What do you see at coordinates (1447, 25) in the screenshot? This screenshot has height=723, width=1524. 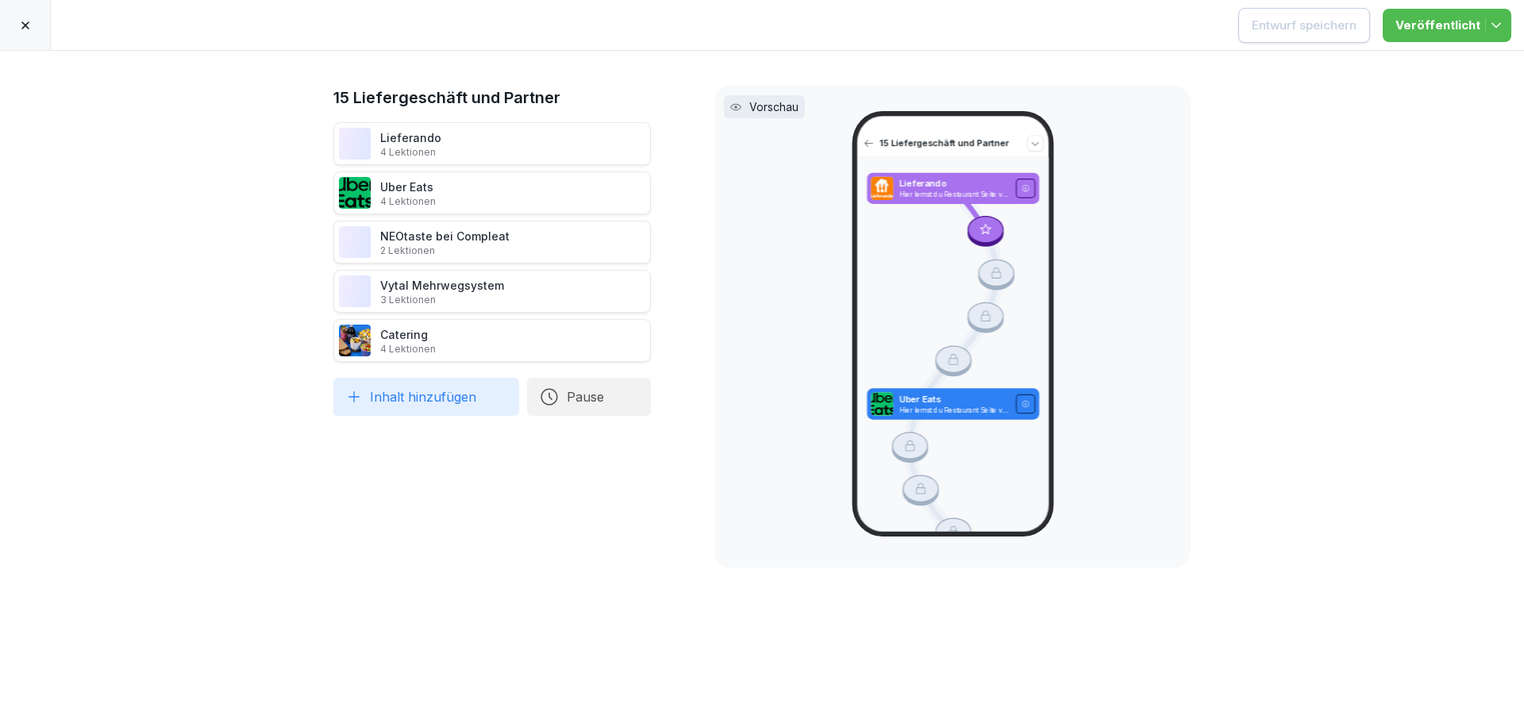 I see `button: Veröffentlicht` at bounding box center [1447, 25].